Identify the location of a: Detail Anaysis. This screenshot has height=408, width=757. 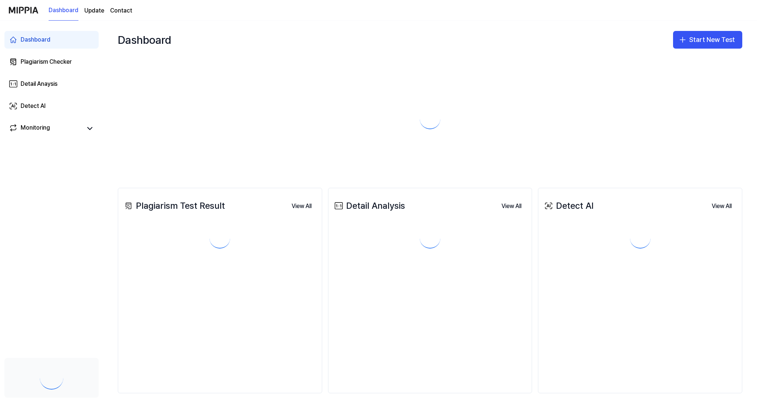
(52, 84).